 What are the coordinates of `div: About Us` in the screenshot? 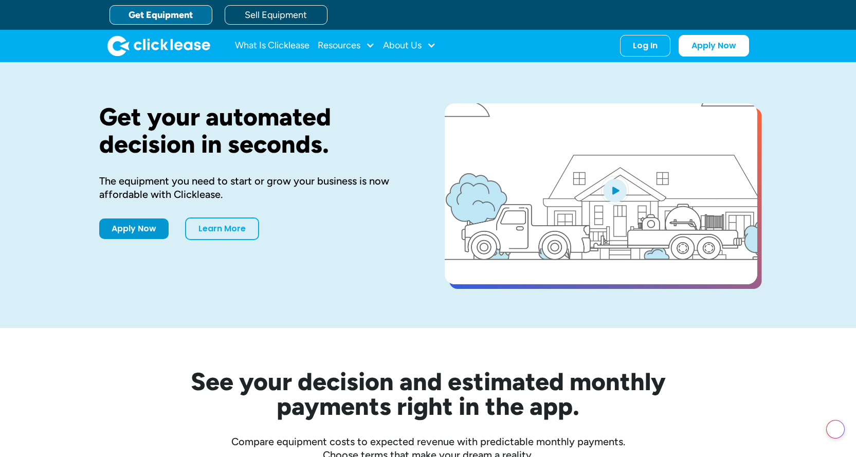 It's located at (409, 46).